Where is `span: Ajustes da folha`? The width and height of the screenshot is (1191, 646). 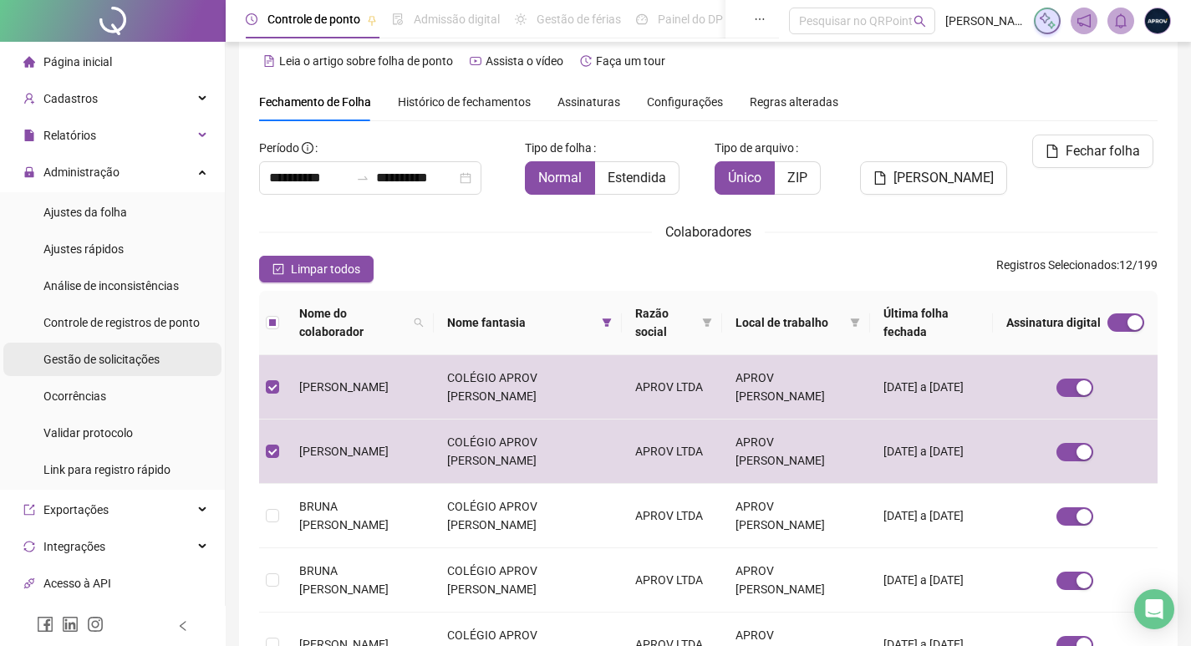
span: Ajustes da folha is located at coordinates (85, 212).